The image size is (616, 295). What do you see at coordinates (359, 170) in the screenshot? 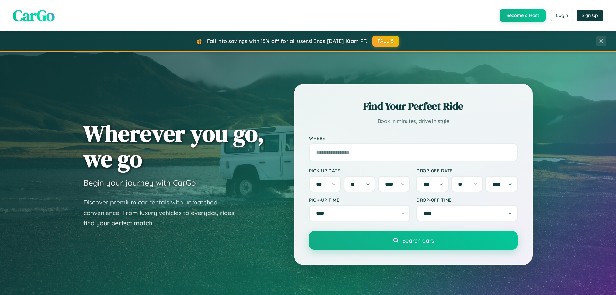
I see `label: Pick-up Date` at bounding box center [359, 170].